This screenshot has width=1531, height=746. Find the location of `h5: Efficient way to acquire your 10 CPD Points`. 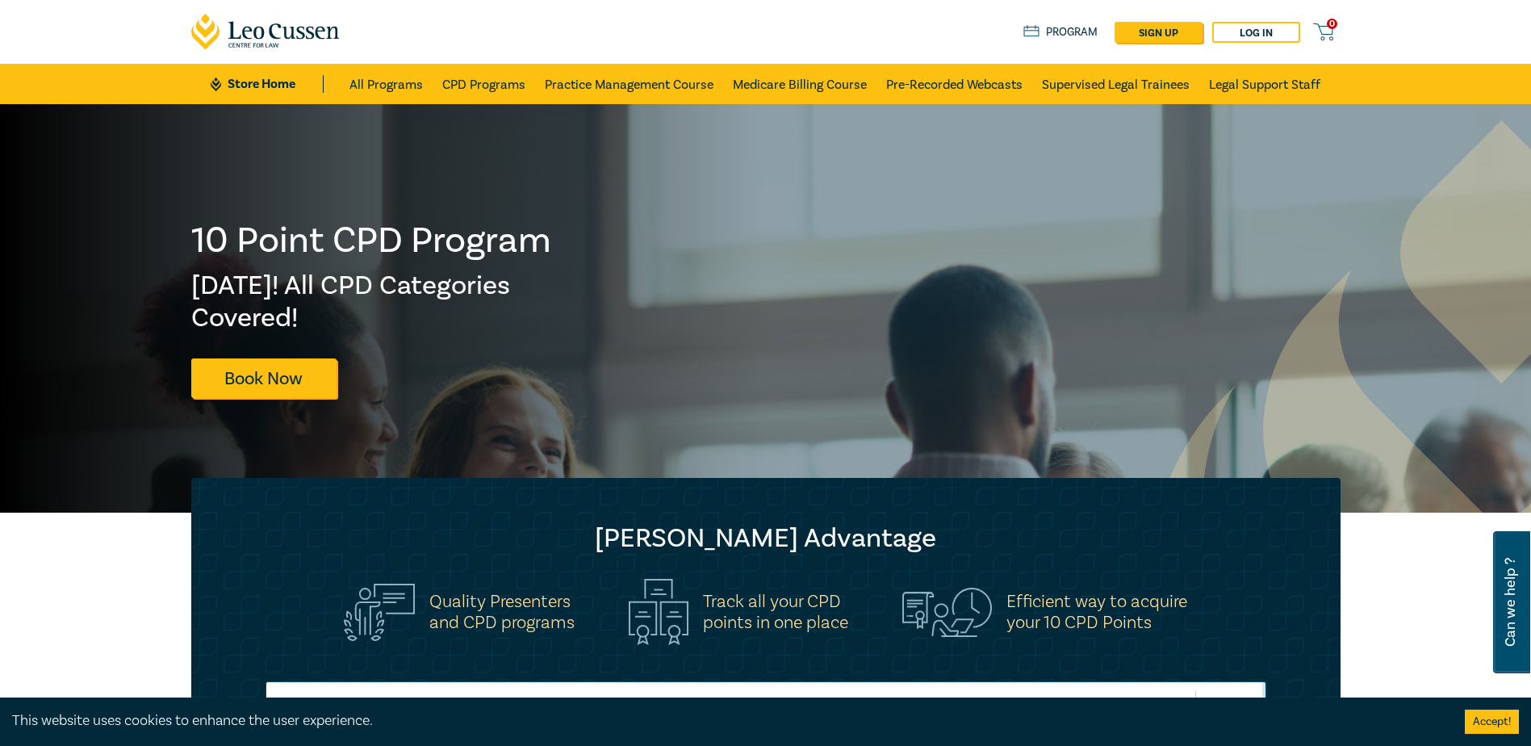

h5: Efficient way to acquire your 10 CPD Points is located at coordinates (1097, 612).